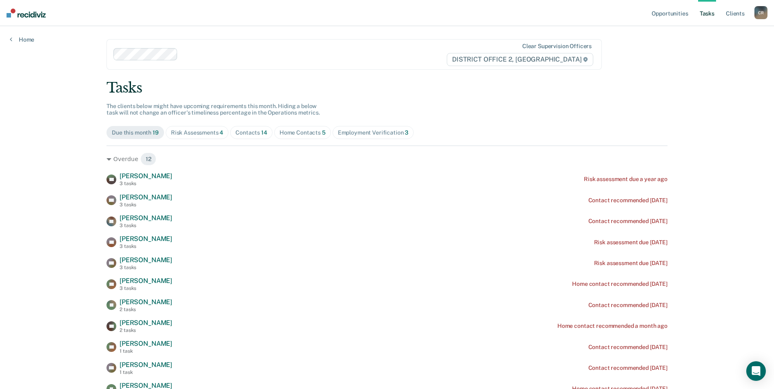 This screenshot has height=389, width=774. I want to click on div: Home Contacts, so click(302, 133).